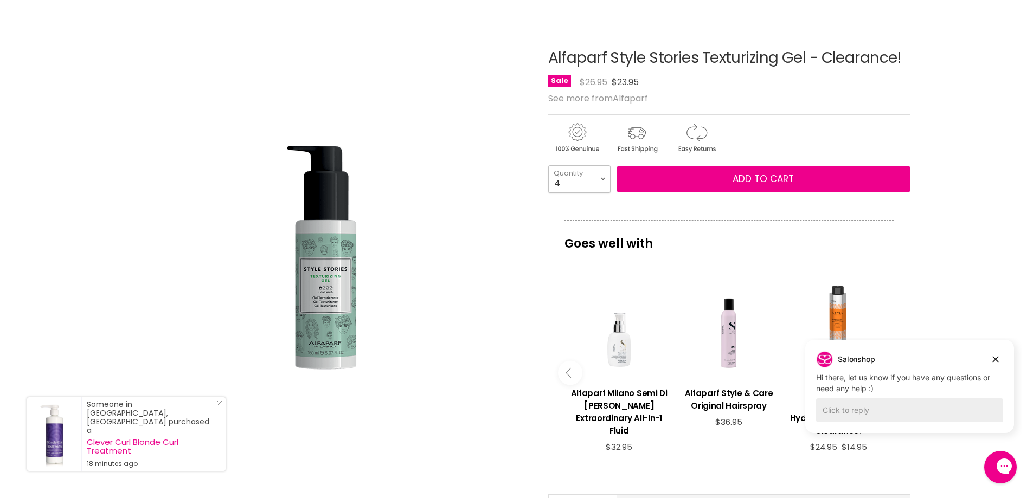 The width and height of the screenshot is (1033, 498). Describe the element at coordinates (54, 434) in the screenshot. I see `a: Visit product page` at that location.